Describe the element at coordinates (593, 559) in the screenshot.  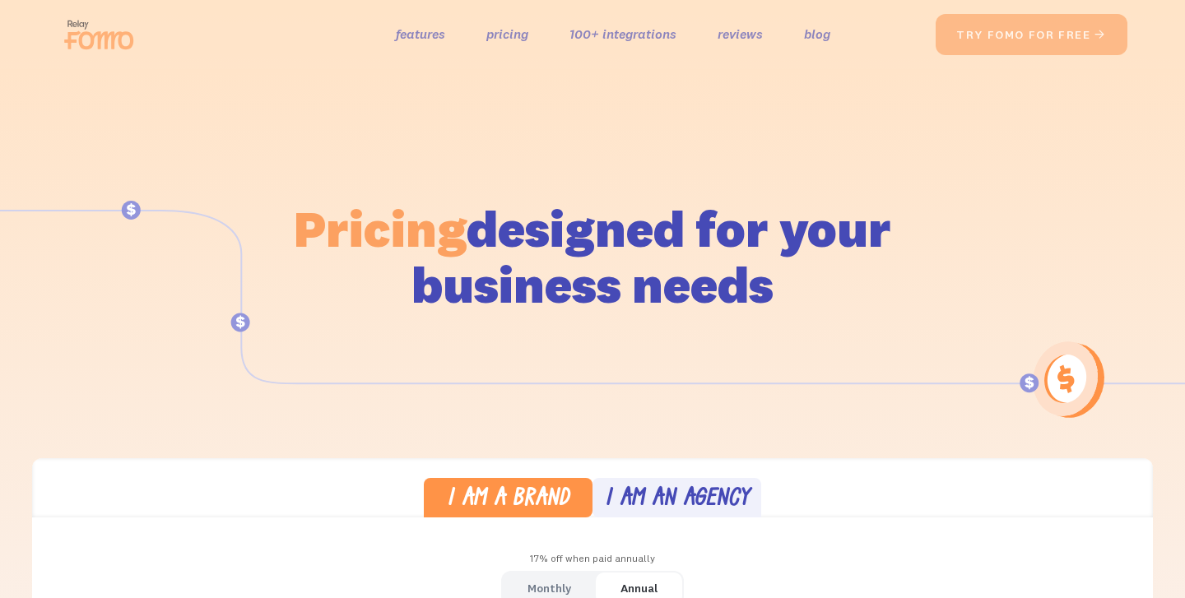
I see `div: 17% off when paid annually` at that location.